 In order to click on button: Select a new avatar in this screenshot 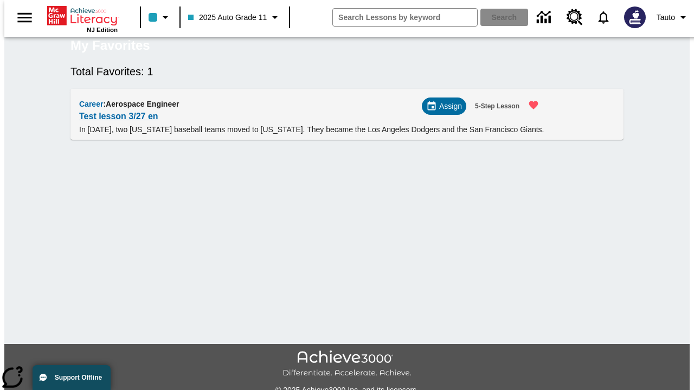, I will do `click(635, 17)`.